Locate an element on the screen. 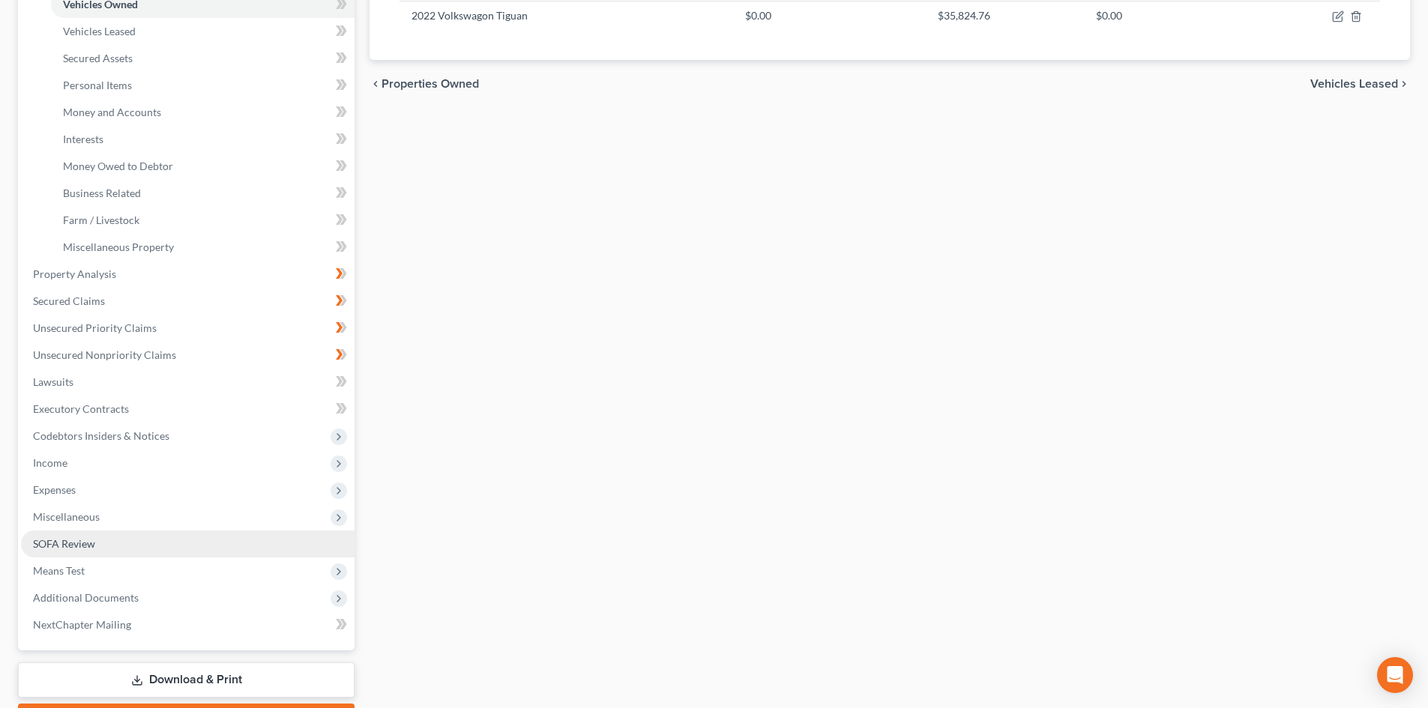 The image size is (1428, 708). span: Business Related is located at coordinates (102, 193).